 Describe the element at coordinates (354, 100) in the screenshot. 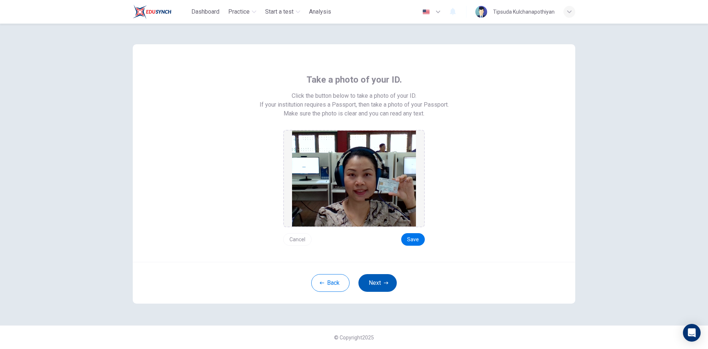

I see `span: Click the button below to take a photo of your ID. If your institution requires a Passport, then ...` at that location.